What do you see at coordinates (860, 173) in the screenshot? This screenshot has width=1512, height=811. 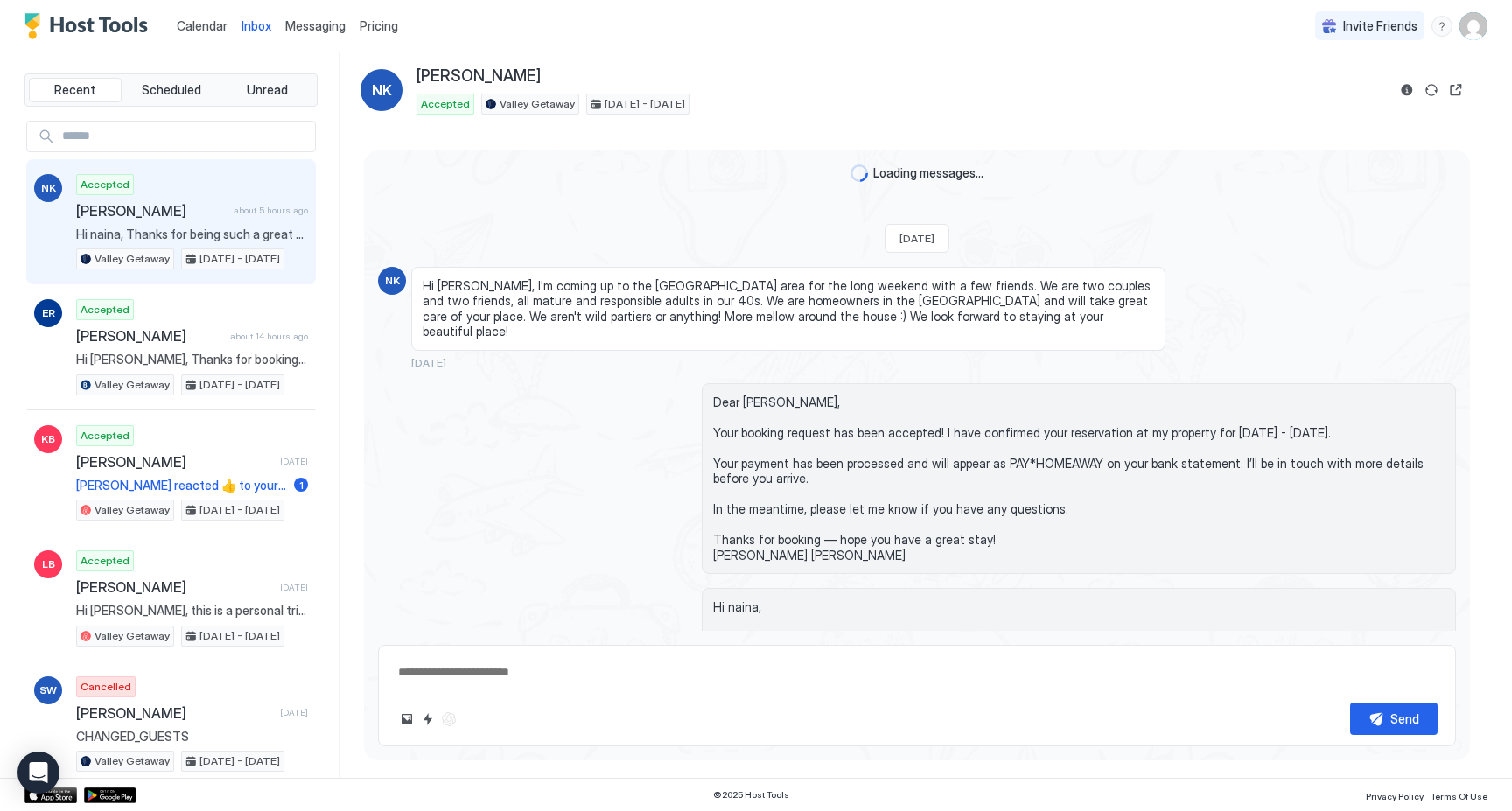 I see `div: loading` at bounding box center [860, 173].